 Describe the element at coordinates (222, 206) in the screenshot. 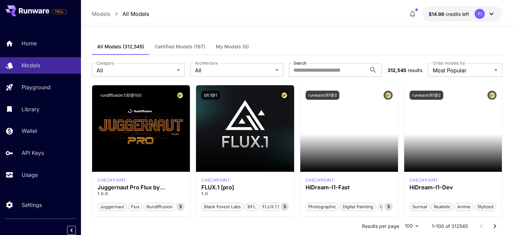

I see `button: Black Forest Labs` at that location.